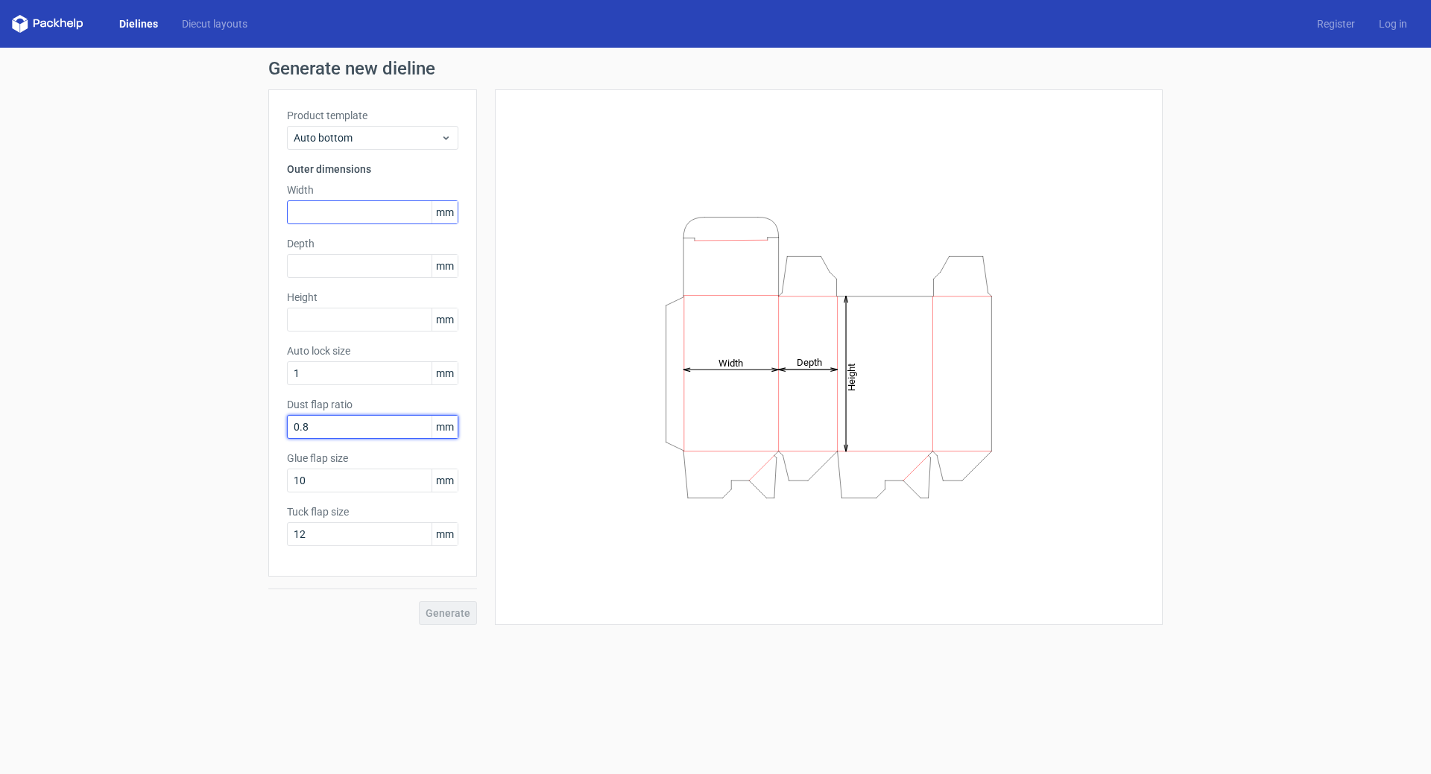 The height and width of the screenshot is (774, 1431). Describe the element at coordinates (215, 24) in the screenshot. I see `a: Diecut layouts` at that location.